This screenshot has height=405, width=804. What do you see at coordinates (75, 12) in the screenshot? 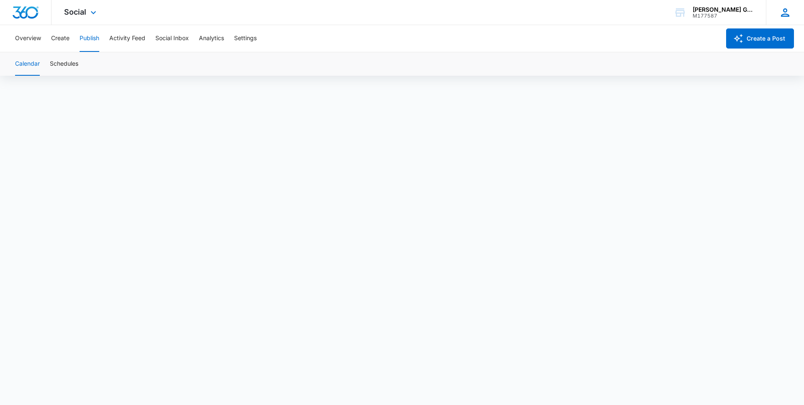
I see `span: Social` at bounding box center [75, 12].